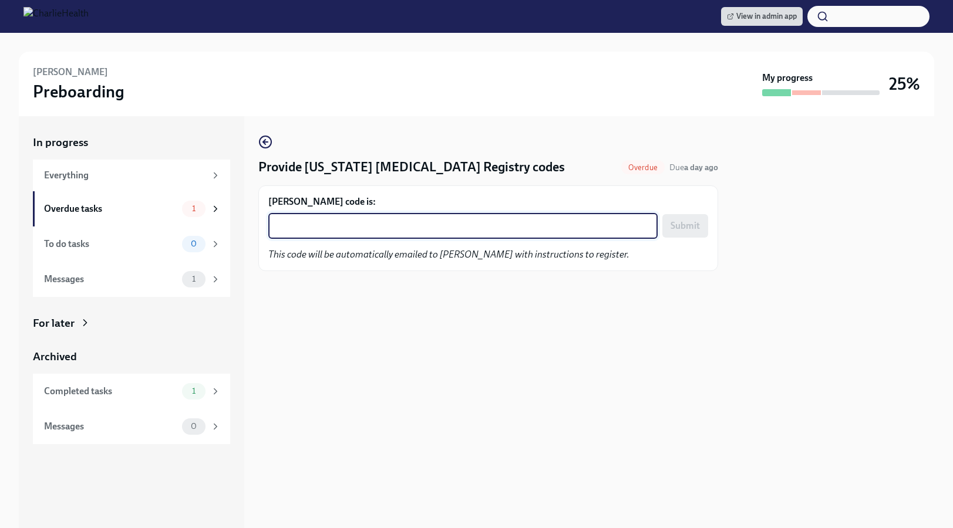 This screenshot has width=953, height=528. I want to click on div: Completed tasks, so click(110, 392).